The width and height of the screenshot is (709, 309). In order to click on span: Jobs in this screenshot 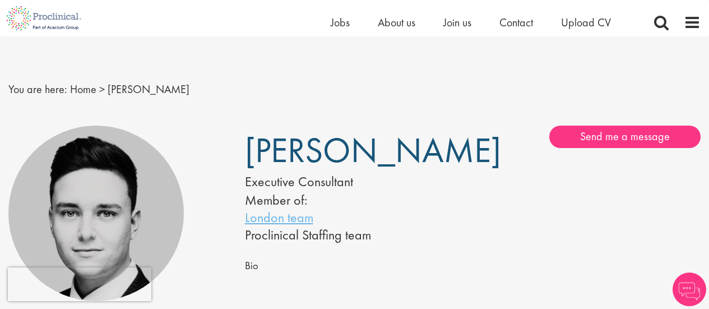, I will do `click(340, 22)`.